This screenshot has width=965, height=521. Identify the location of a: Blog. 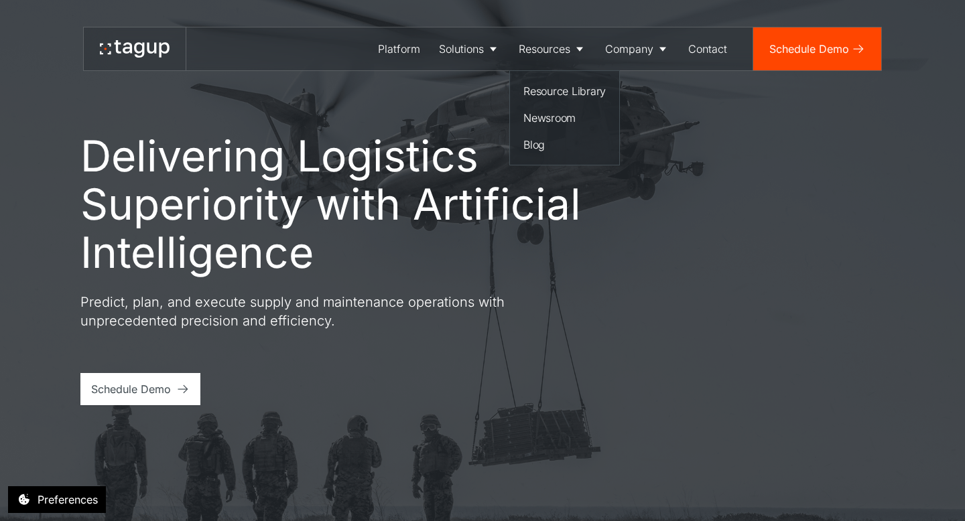
(564, 145).